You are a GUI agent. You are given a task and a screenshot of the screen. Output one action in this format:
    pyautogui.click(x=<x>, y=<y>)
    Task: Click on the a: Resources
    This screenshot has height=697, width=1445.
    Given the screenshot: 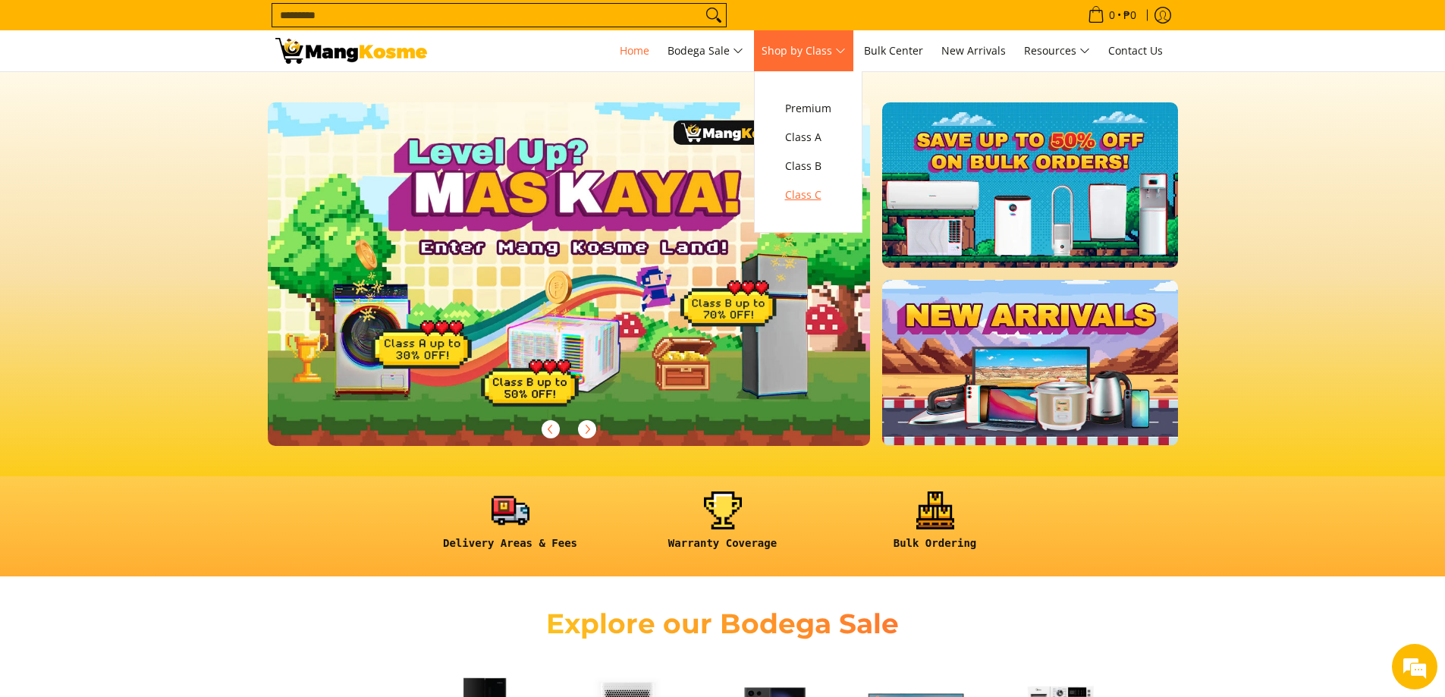 What is the action you would take?
    pyautogui.click(x=1056, y=51)
    